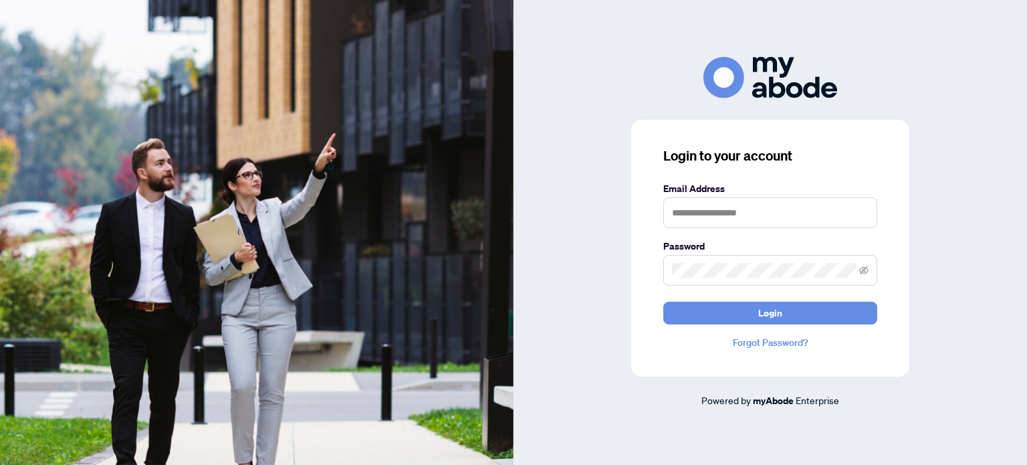  Describe the element at coordinates (864, 270) in the screenshot. I see `span: eye-invisible` at that location.